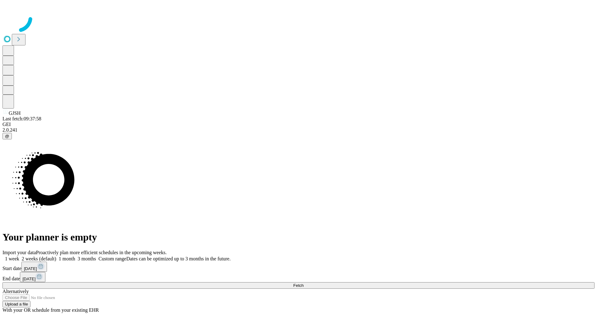 The height and width of the screenshot is (336, 597). I want to click on h1: Your planner is empty, so click(299, 237).